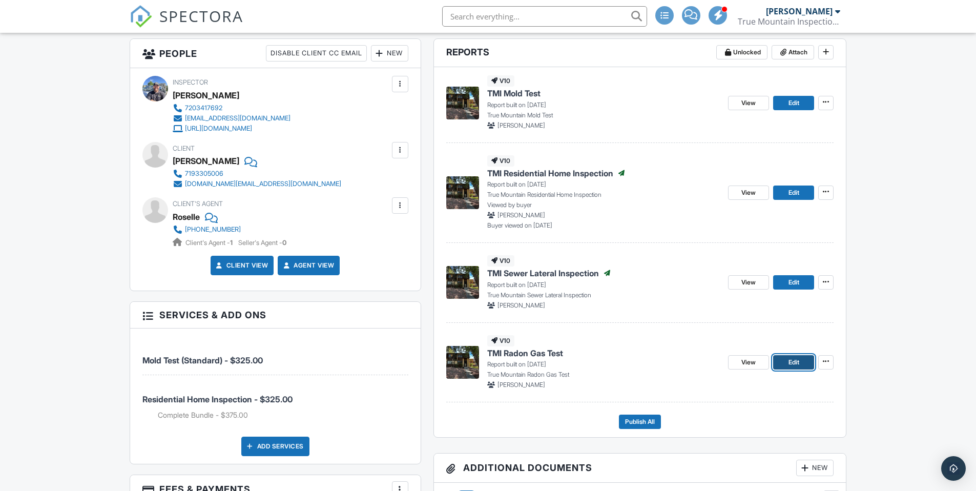 This screenshot has width=976, height=491. Describe the element at coordinates (204, 174) in the screenshot. I see `div: 7193305006` at that location.